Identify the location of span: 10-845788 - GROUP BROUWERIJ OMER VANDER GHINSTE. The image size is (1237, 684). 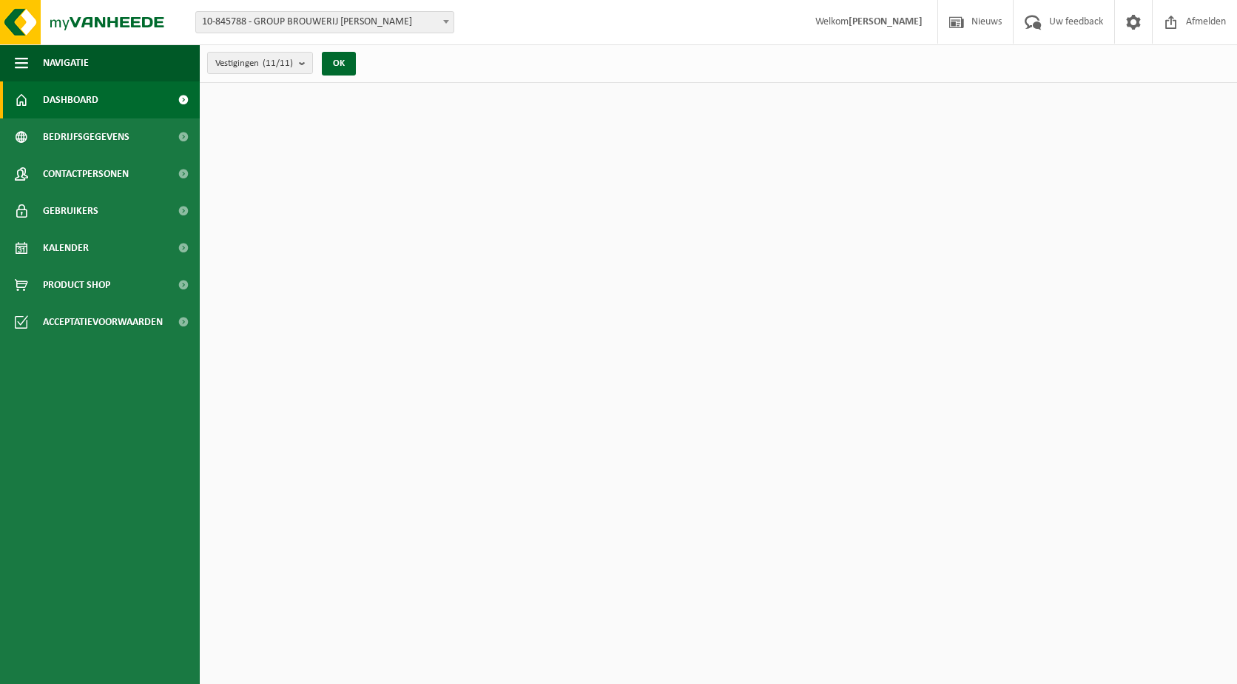
(325, 22).